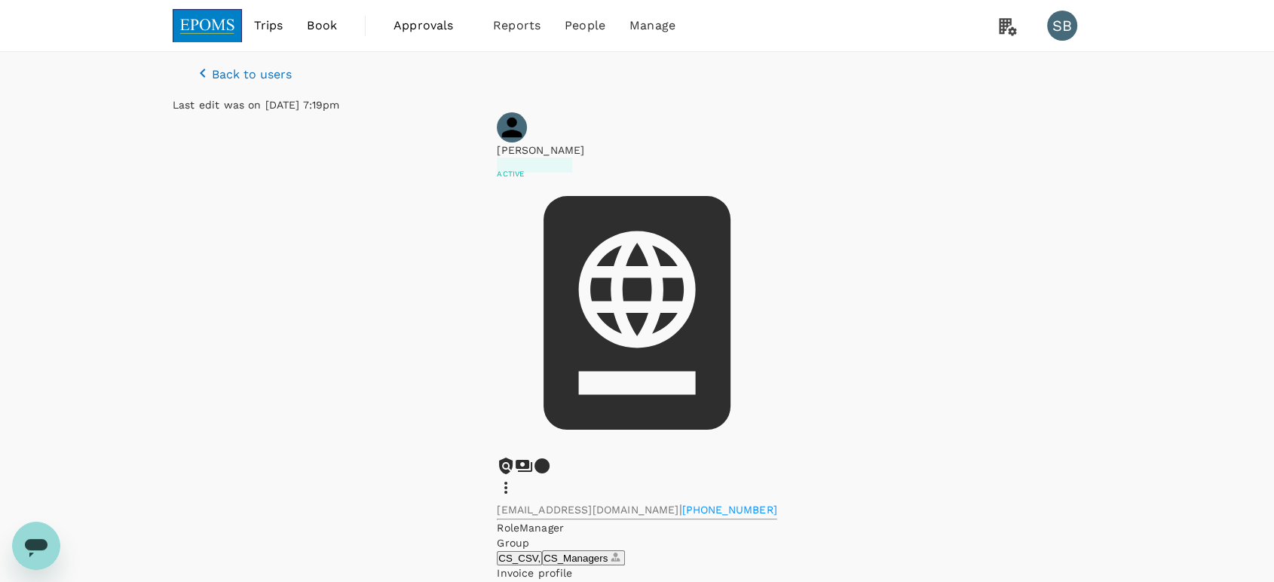 The height and width of the screenshot is (582, 1274). I want to click on span: People, so click(585, 26).